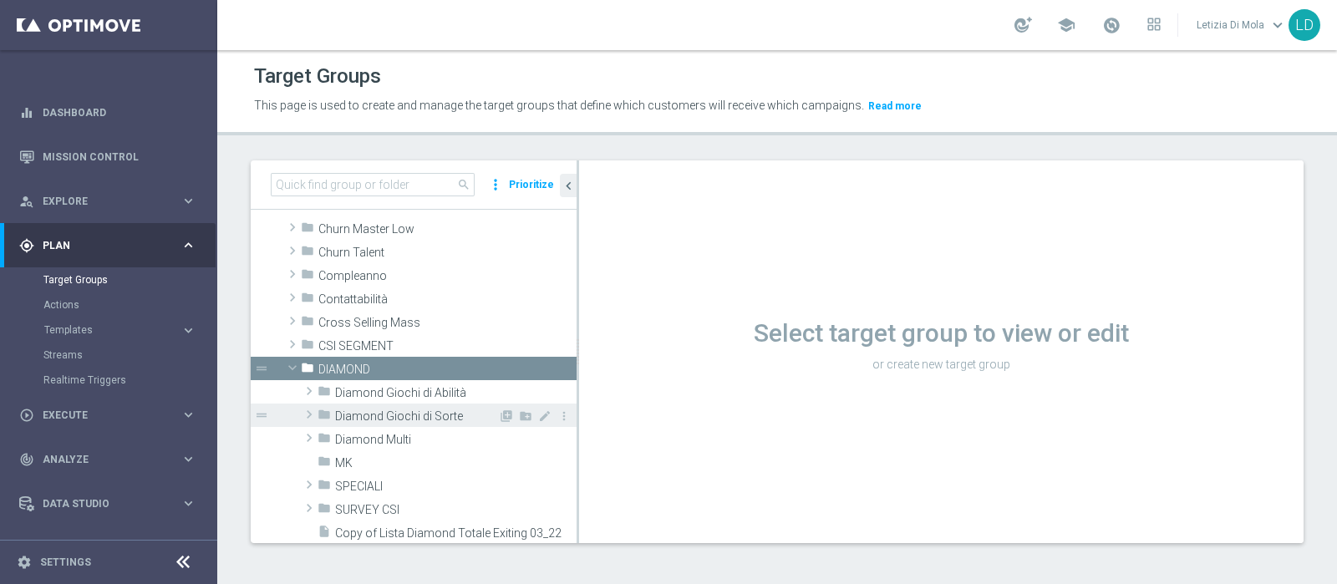  I want to click on i: insert_drive_file, so click(324, 534).